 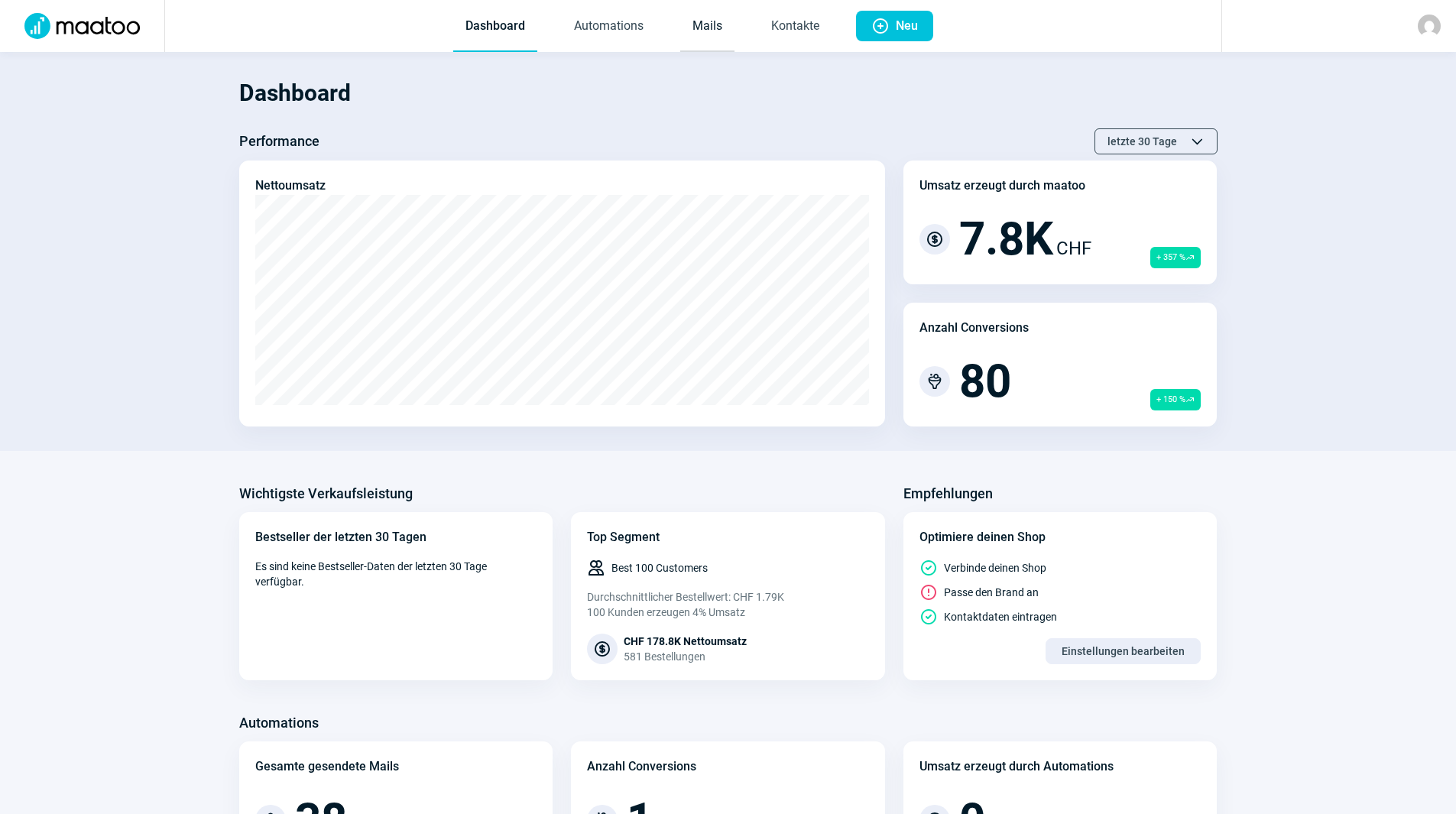 I want to click on span: 7.8K, so click(x=1006, y=240).